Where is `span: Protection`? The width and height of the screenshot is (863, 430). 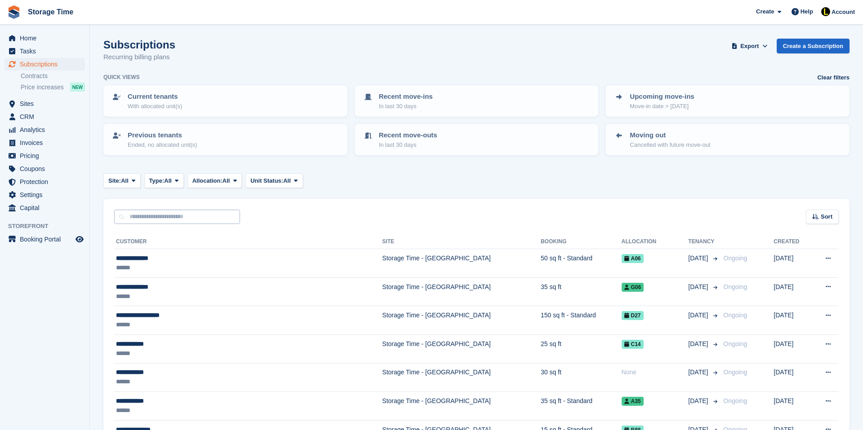 span: Protection is located at coordinates (47, 182).